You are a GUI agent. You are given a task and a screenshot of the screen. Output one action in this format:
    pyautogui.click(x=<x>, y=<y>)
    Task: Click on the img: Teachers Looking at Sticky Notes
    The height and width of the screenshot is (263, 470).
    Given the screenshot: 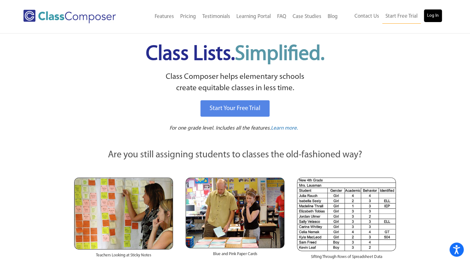 What is the action you would take?
    pyautogui.click(x=123, y=214)
    